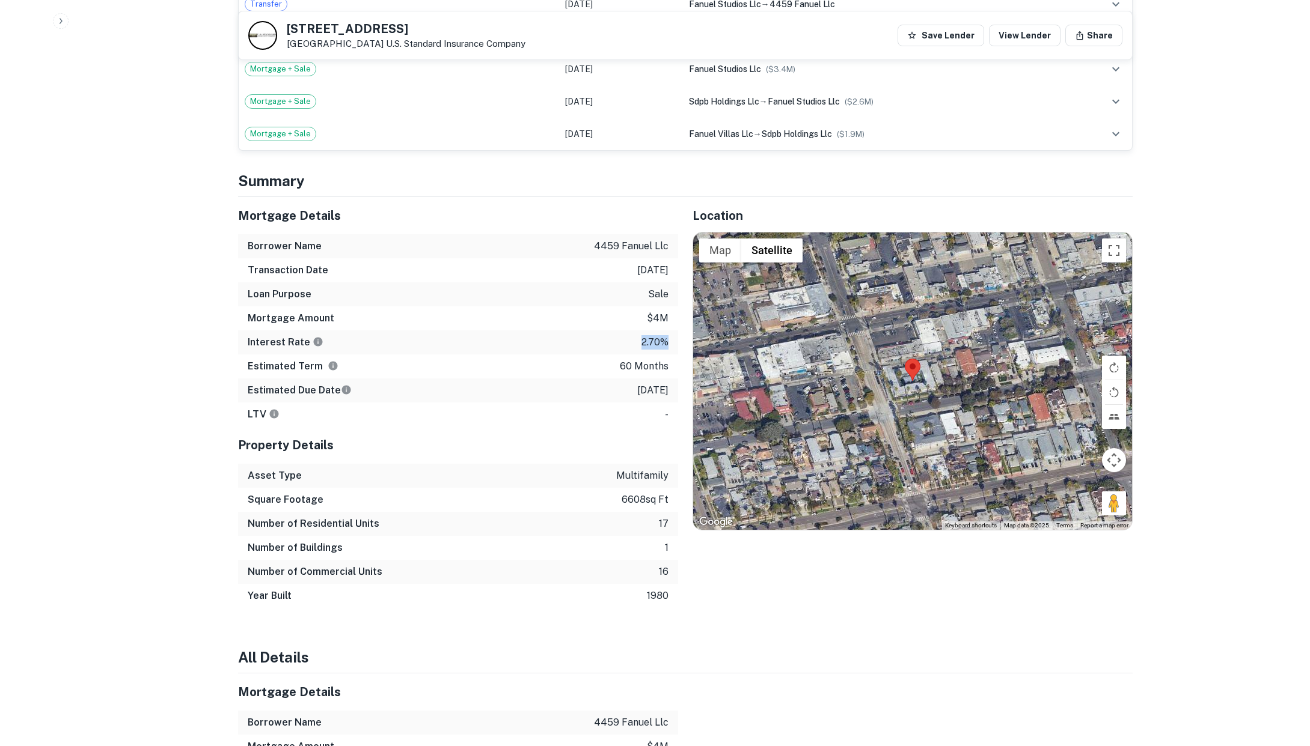 The image size is (1310, 746). Describe the element at coordinates (685, 181) in the screenshot. I see `h4: Summary` at that location.